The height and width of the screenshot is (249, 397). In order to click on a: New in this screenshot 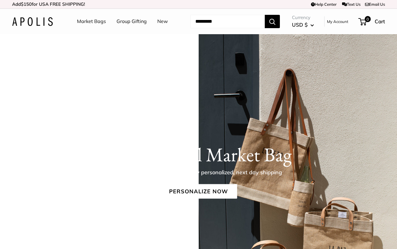, I will do `click(163, 21)`.